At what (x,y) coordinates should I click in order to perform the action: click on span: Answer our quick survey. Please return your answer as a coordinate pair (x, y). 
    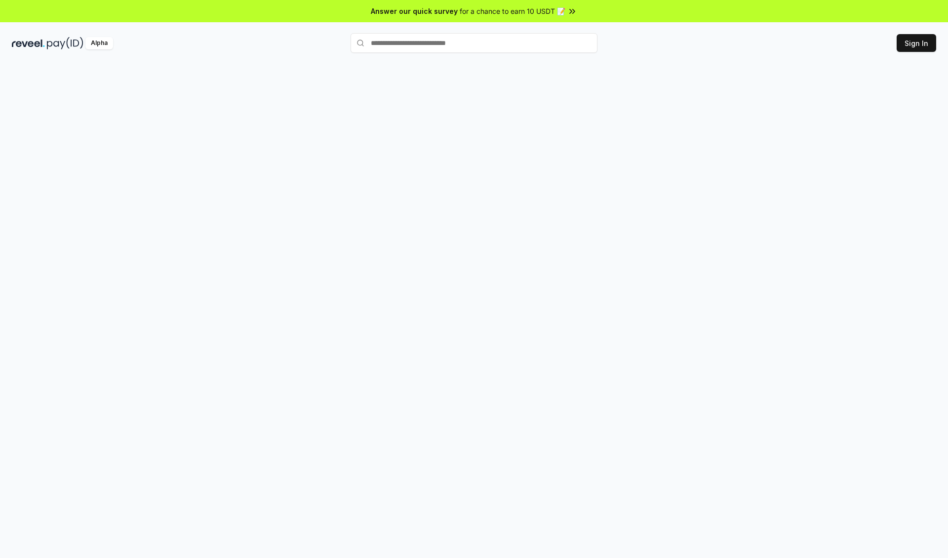
    Looking at the image, I should click on (414, 11).